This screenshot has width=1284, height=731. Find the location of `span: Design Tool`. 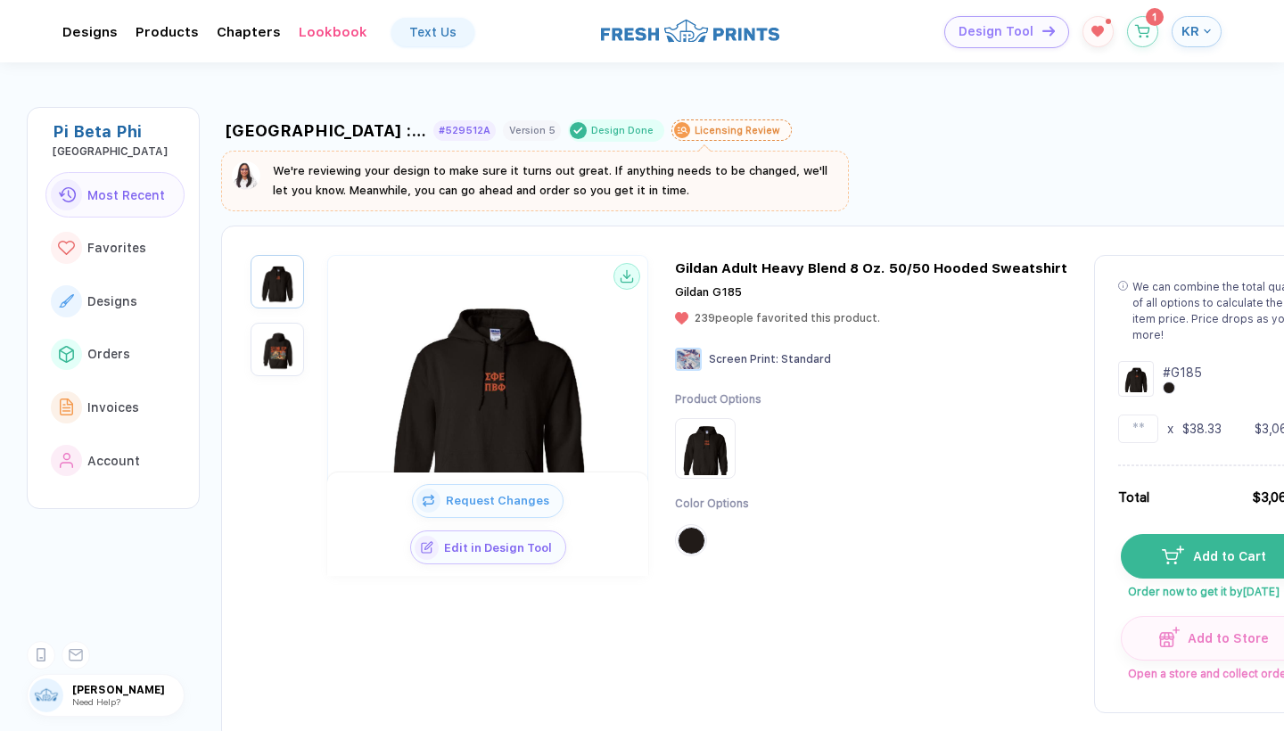

span: Design Tool is located at coordinates (996, 31).